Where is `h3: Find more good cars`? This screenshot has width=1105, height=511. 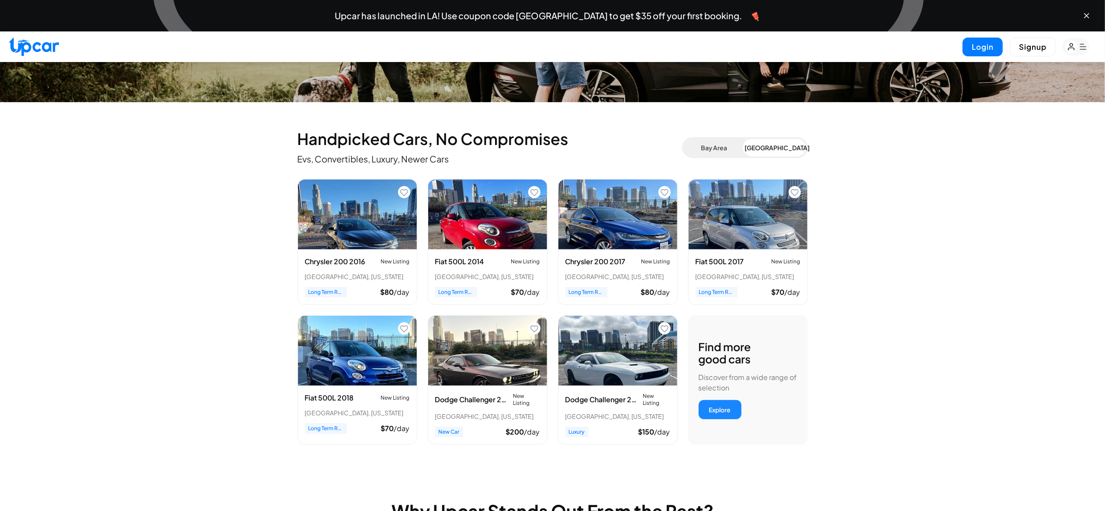 h3: Find more good cars is located at coordinates (725, 353).